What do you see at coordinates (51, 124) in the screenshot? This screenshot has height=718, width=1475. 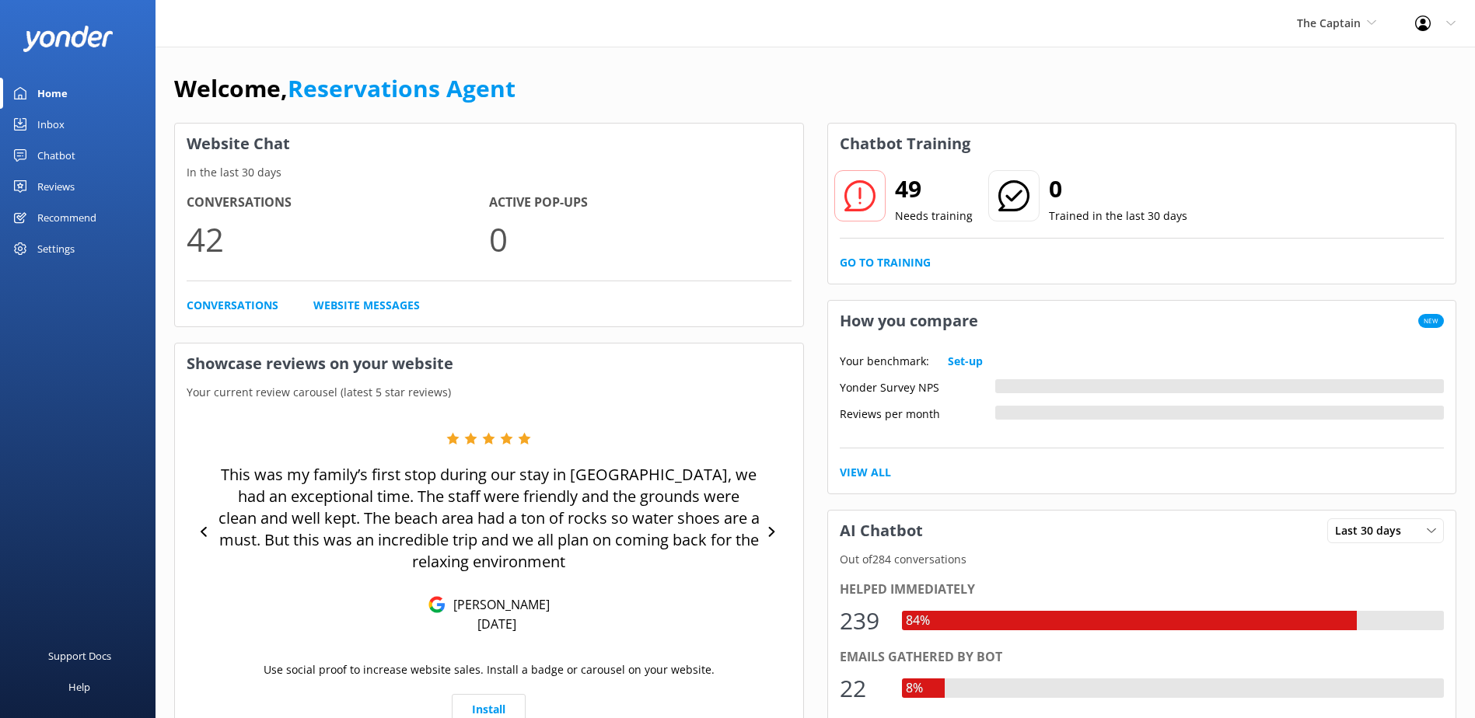 I see `div: Inbox` at bounding box center [51, 124].